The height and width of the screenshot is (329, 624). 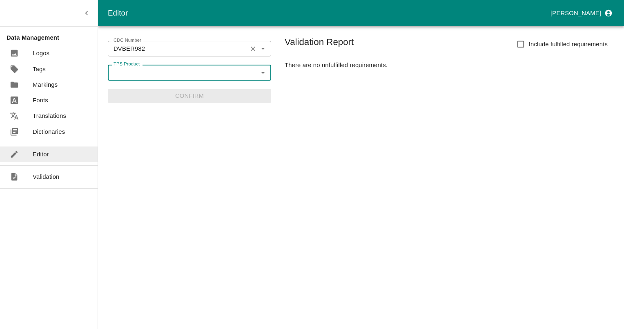 I want to click on button: Clear, so click(x=253, y=49).